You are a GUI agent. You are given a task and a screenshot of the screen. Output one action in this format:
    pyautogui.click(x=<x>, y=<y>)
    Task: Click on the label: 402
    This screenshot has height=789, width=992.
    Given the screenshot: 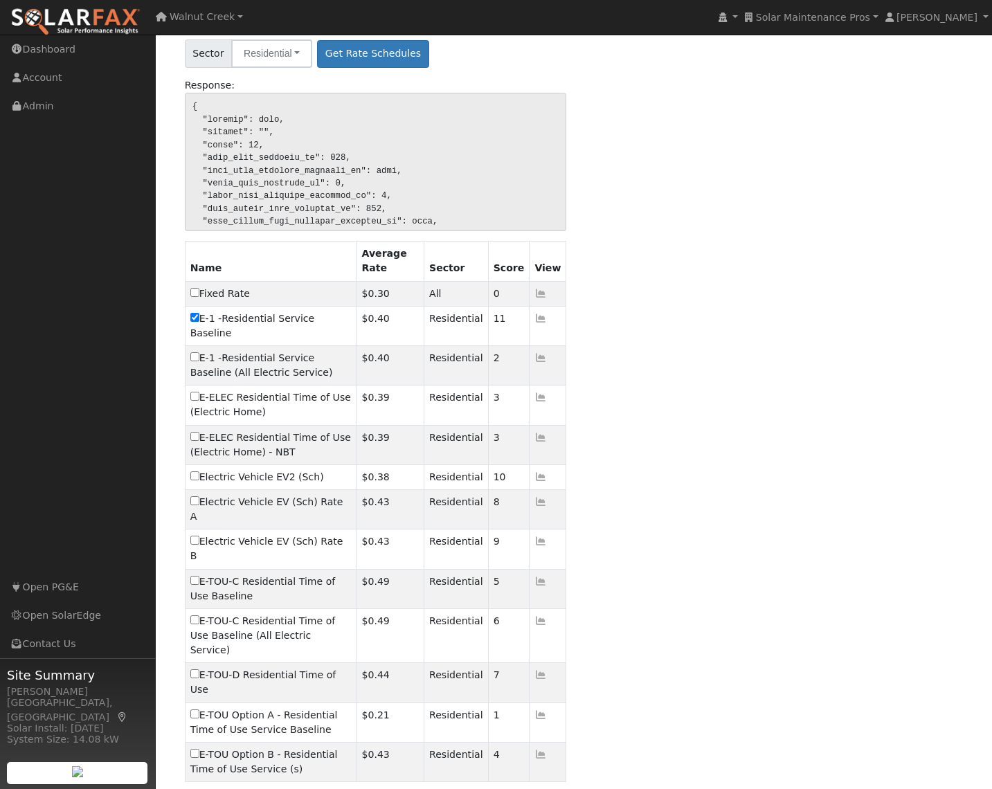 What is the action you would take?
    pyautogui.click(x=271, y=762)
    